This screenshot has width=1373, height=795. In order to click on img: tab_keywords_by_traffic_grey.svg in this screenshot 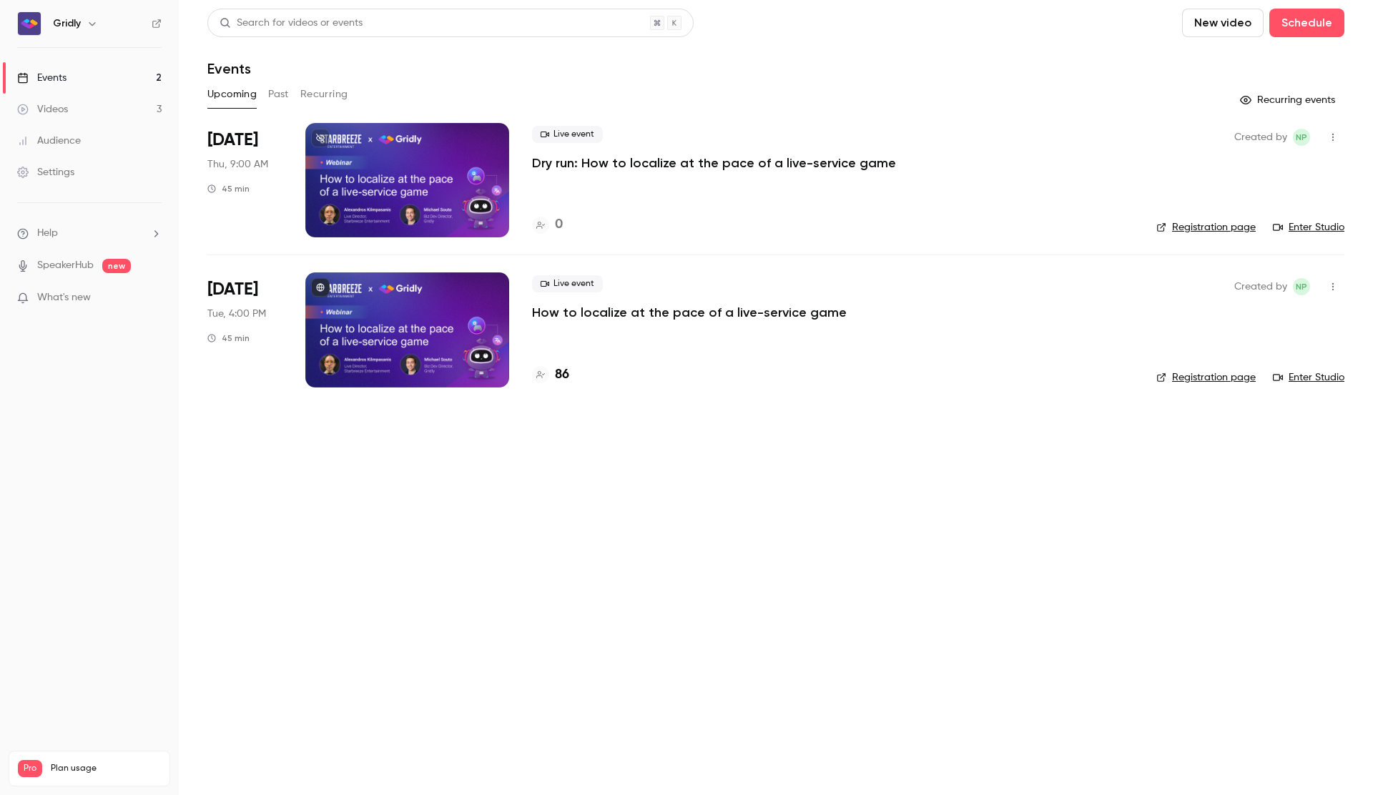, I will do `click(148, 89)`.